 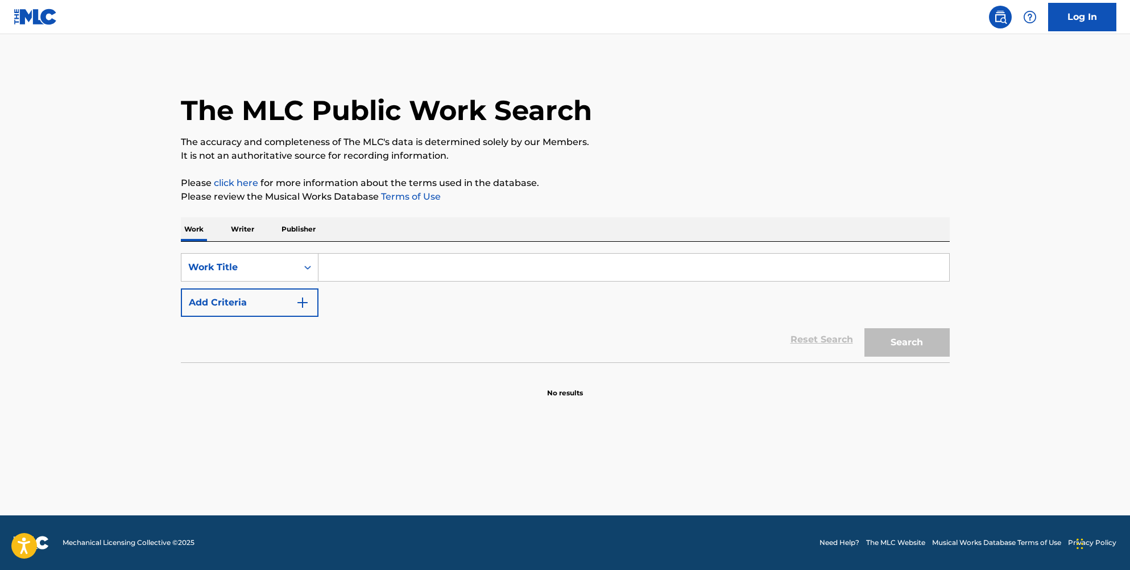 What do you see at coordinates (1030, 17) in the screenshot?
I see `img: help` at bounding box center [1030, 17].